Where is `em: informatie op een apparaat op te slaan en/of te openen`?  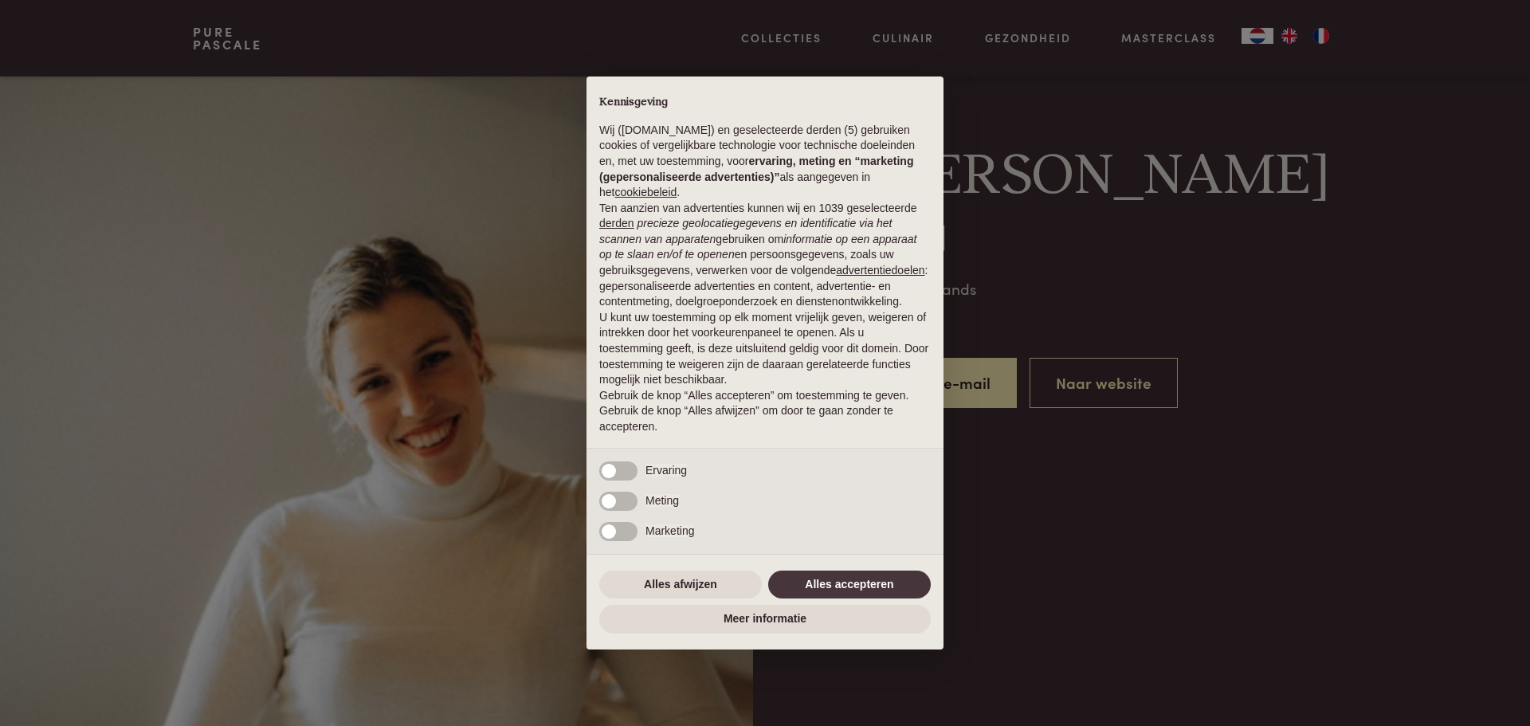 em: informatie op een apparaat op te slaan en/of te openen is located at coordinates (758, 247).